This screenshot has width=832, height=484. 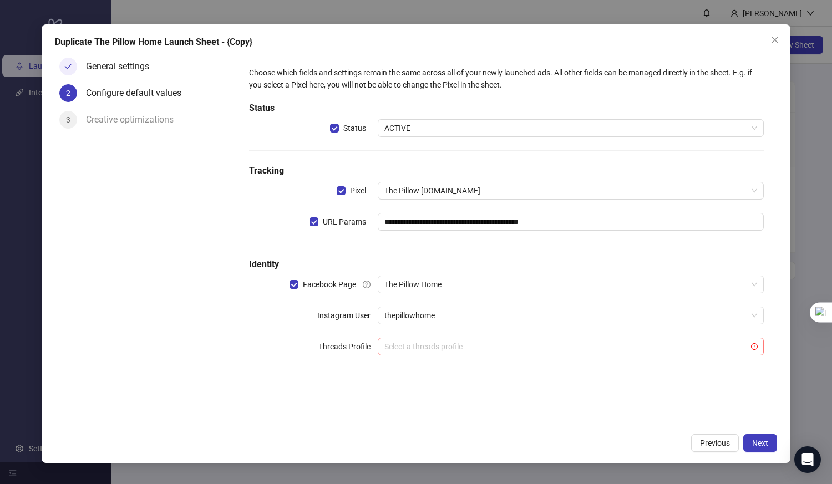 I want to click on div: Open Intercom Messenger, so click(x=808, y=460).